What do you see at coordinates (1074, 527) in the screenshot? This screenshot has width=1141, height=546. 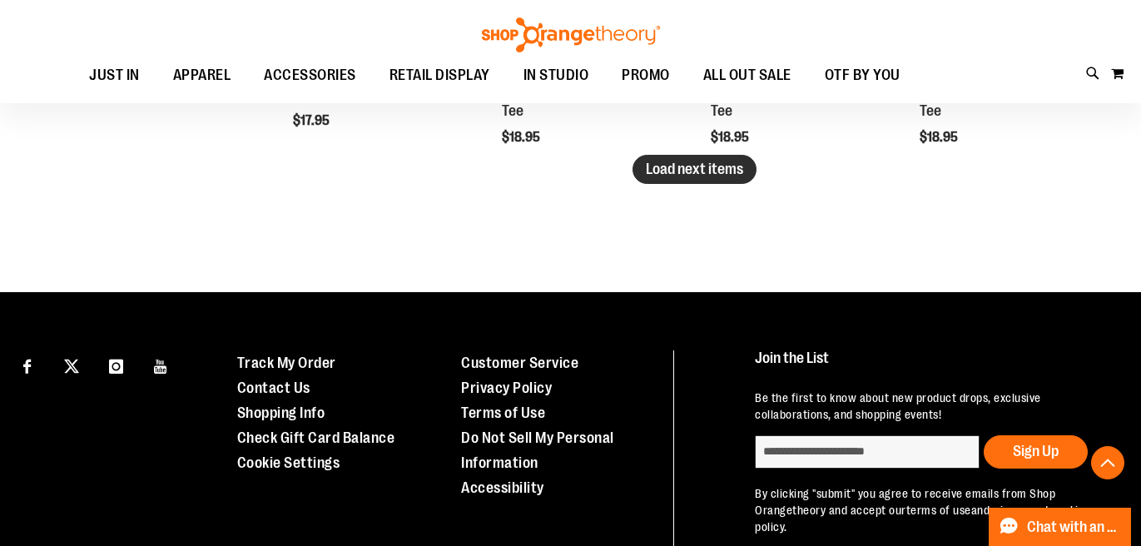 I see `span: Chat with an Expert` at bounding box center [1074, 527].